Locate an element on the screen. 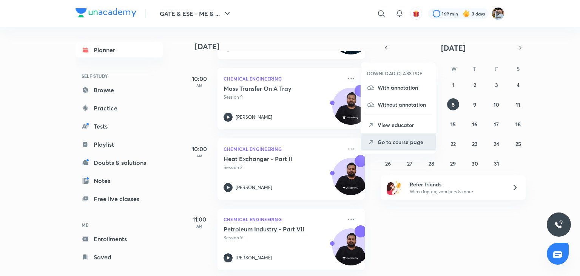  button: October 22, 2025 is located at coordinates (453, 143).